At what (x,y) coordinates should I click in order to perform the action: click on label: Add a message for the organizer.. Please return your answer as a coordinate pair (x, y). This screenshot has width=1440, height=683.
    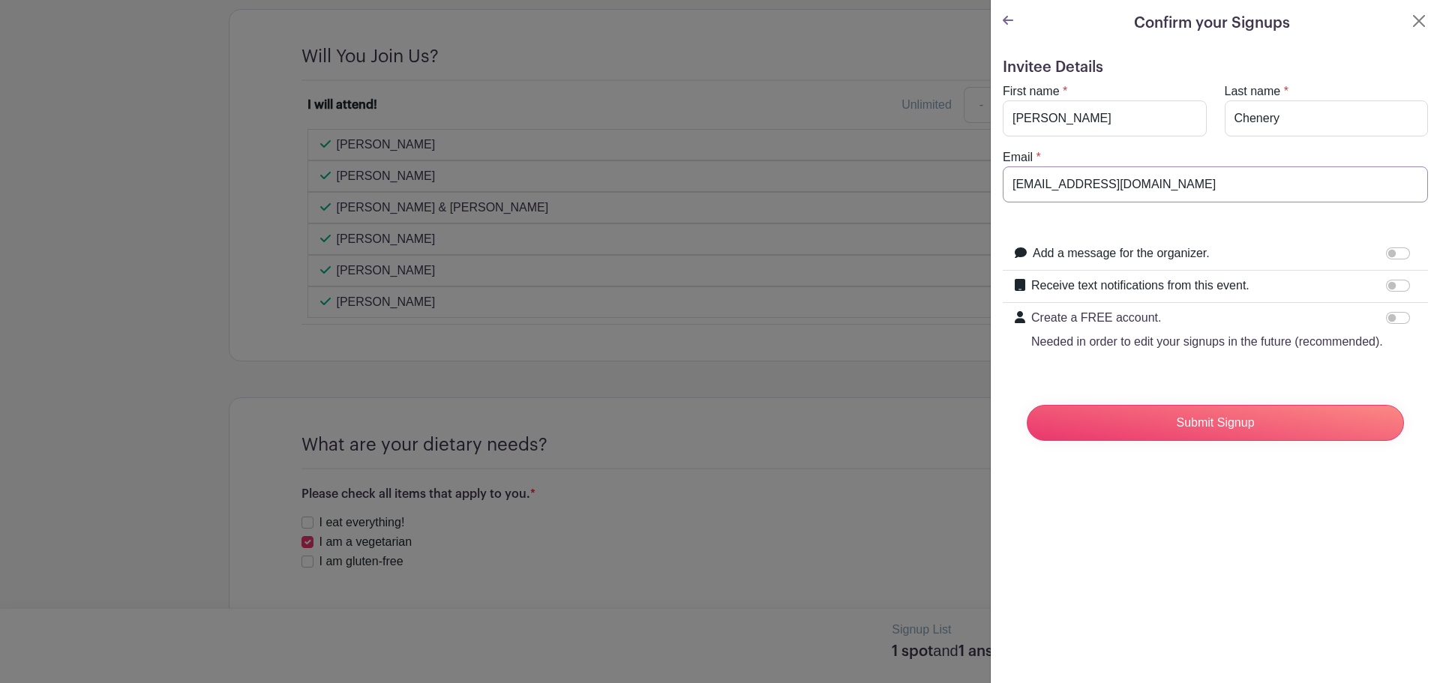
    Looking at the image, I should click on (1122, 254).